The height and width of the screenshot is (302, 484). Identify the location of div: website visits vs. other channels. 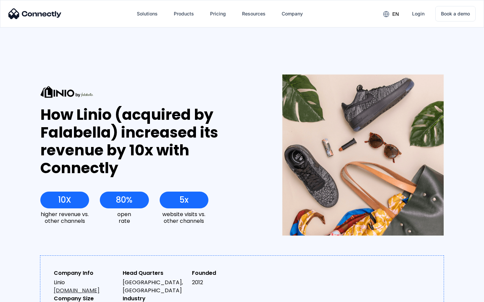
(184, 218).